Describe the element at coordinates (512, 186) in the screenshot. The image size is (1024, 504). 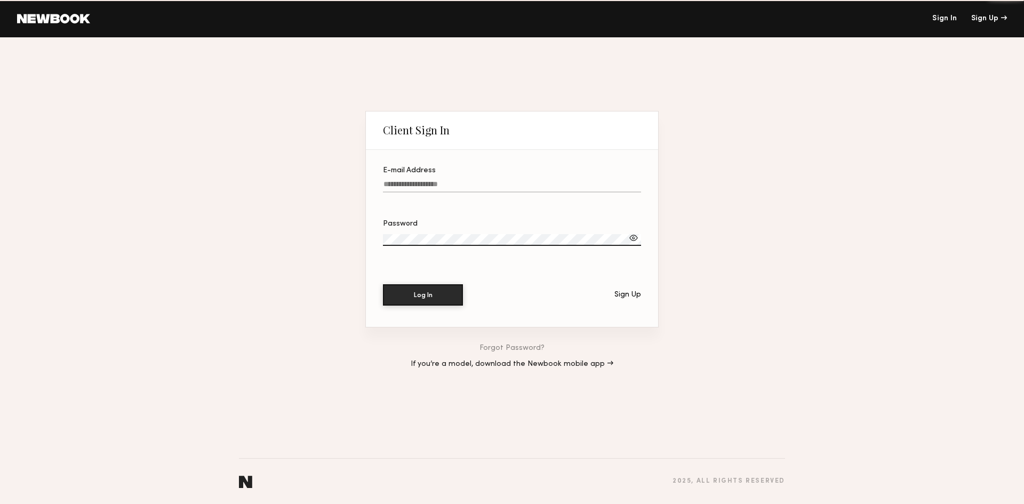
I see `input: E-mail Address` at that location.